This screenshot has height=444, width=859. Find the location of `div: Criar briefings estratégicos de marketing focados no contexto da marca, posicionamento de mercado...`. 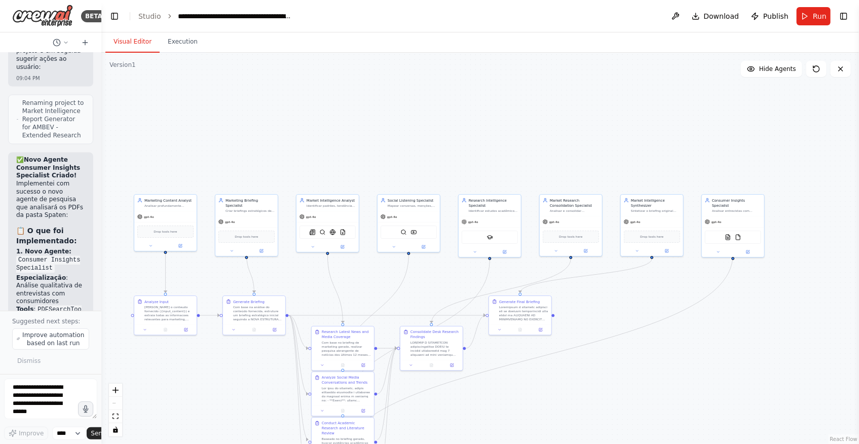

div: Criar briefings estratégicos de marketing focados no contexto da marca, posicionamento de mercado... is located at coordinates (250, 211).